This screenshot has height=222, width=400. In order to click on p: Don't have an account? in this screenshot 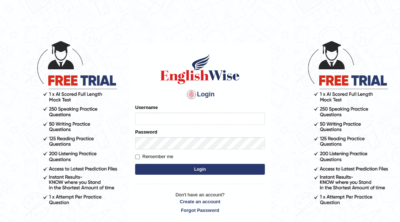, I will do `click(200, 202)`.